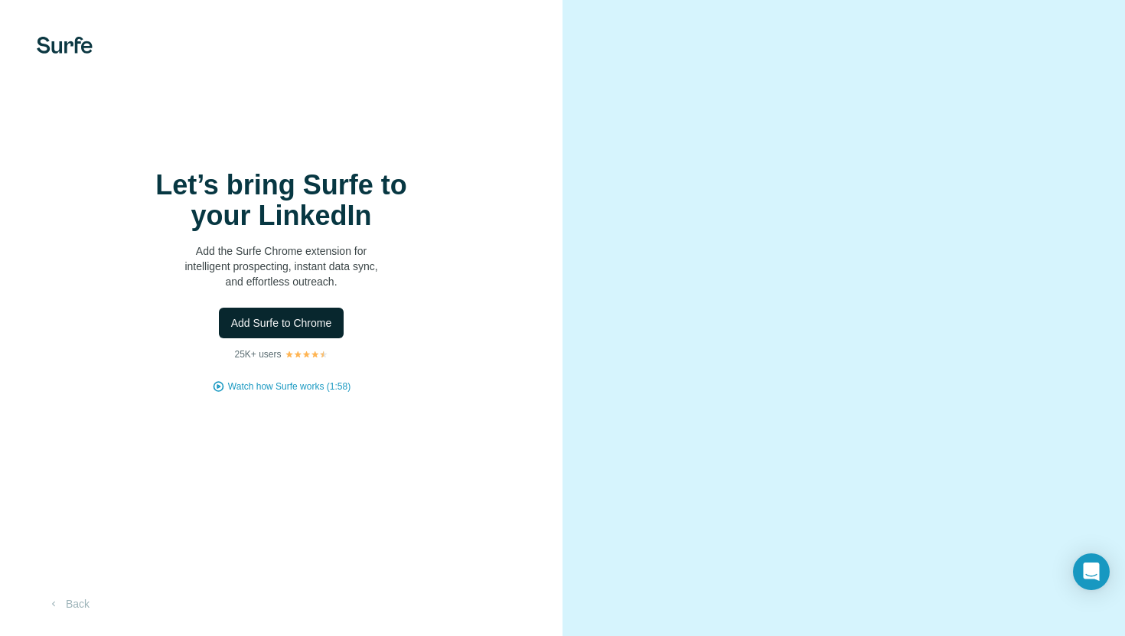 The image size is (1125, 636). What do you see at coordinates (282, 266) in the screenshot?
I see `p: Add the Surfe Chrome extension for intelligent prospecting, instant data sync, and effortless out...` at bounding box center [282, 266].